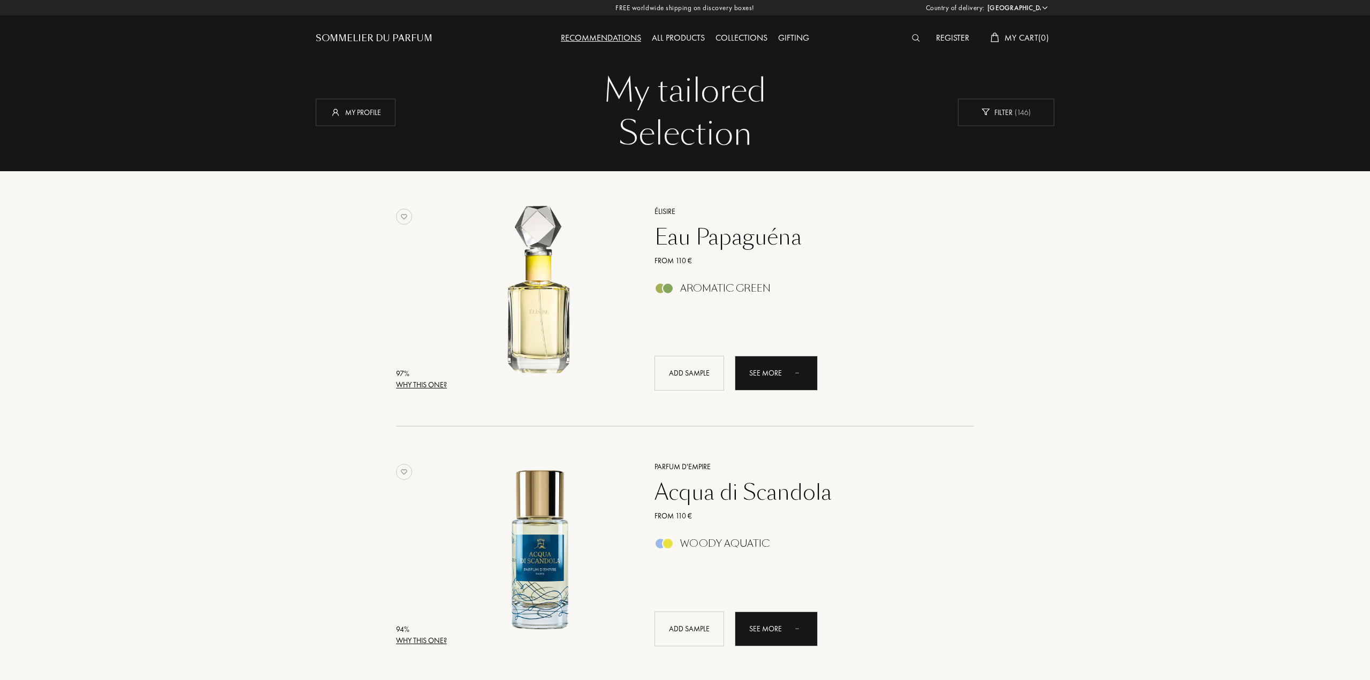 The width and height of the screenshot is (1370, 680). What do you see at coordinates (953, 37) in the screenshot?
I see `a: Register` at bounding box center [953, 37].